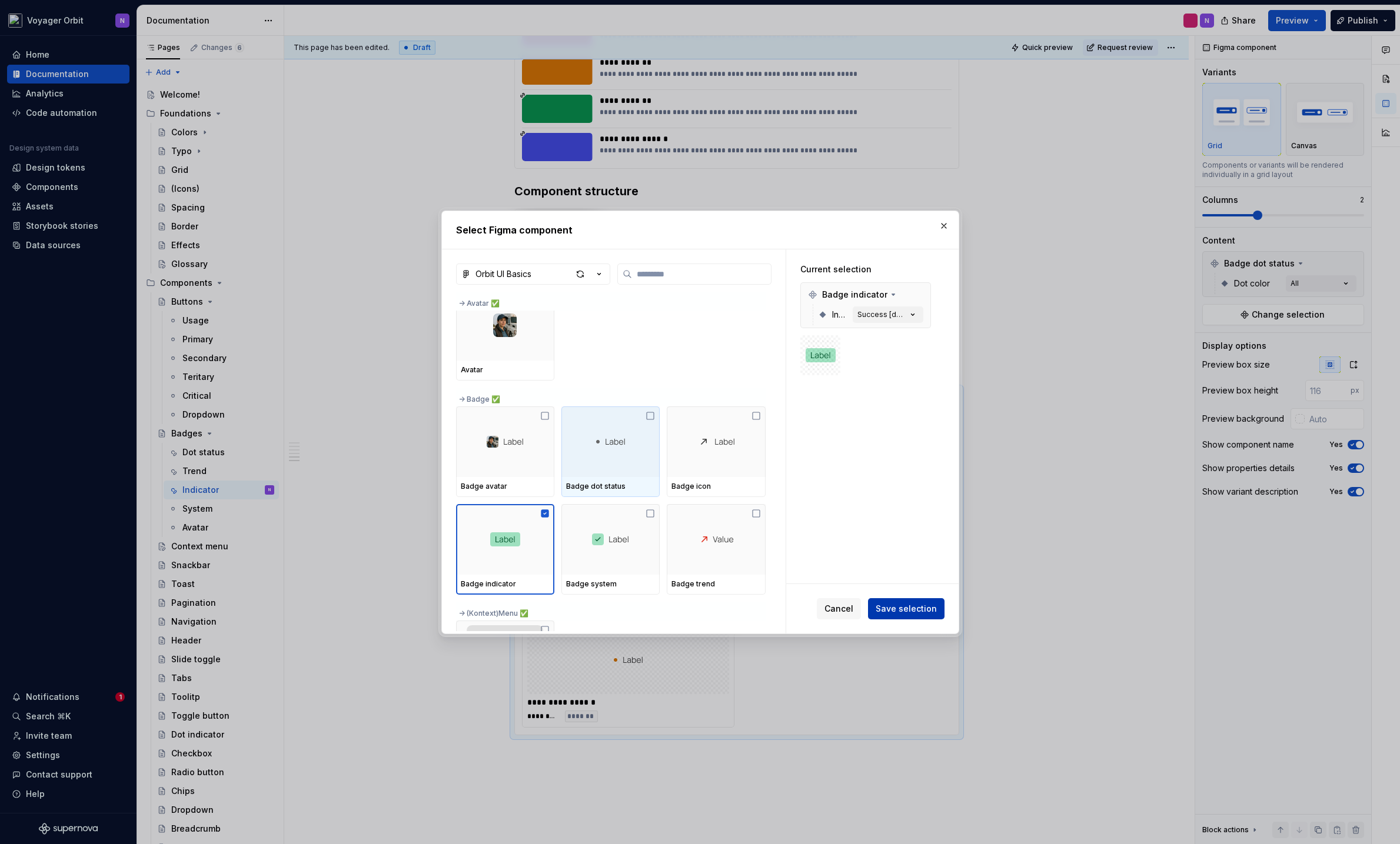 The image size is (1400, 844). I want to click on span: Cancel, so click(839, 609).